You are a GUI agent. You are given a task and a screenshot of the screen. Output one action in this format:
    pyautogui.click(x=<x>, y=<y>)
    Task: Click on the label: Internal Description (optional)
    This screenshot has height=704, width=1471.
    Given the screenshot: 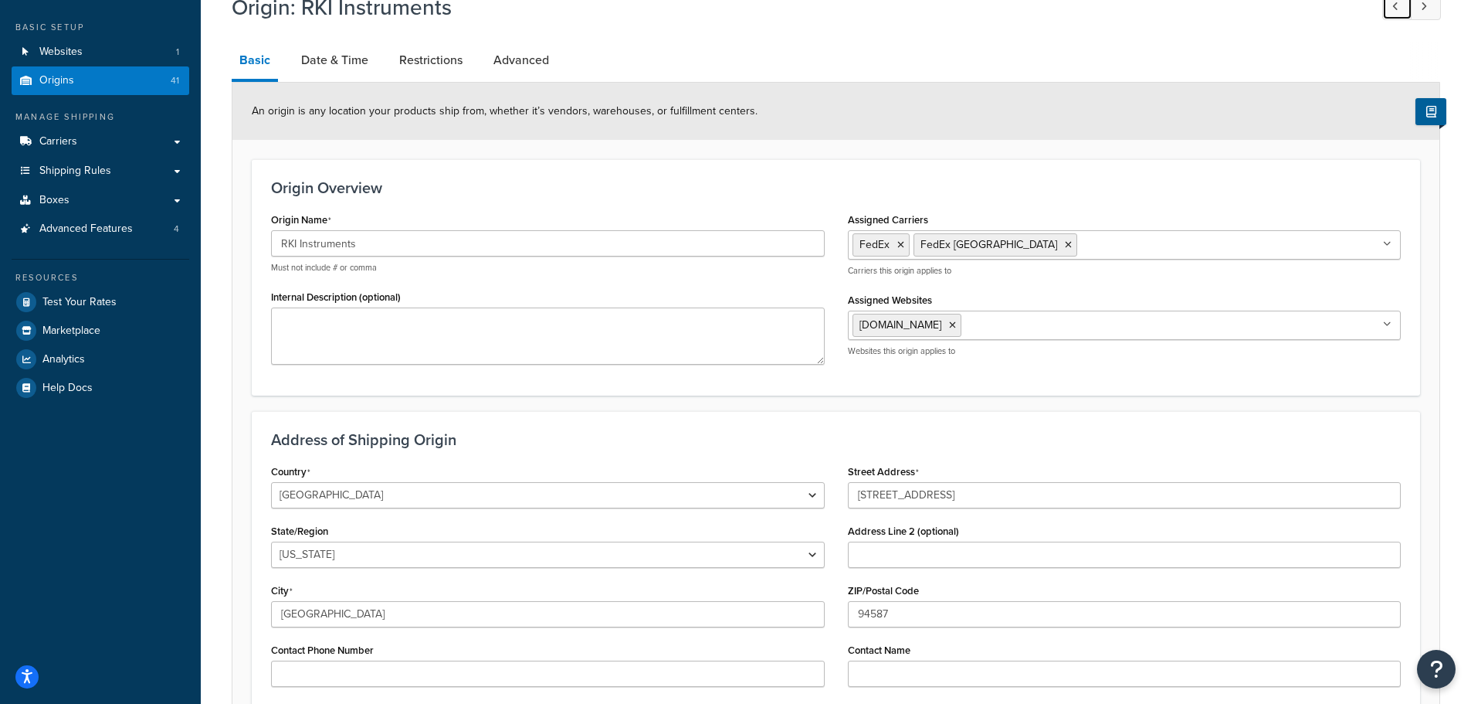 What is the action you would take?
    pyautogui.click(x=336, y=297)
    